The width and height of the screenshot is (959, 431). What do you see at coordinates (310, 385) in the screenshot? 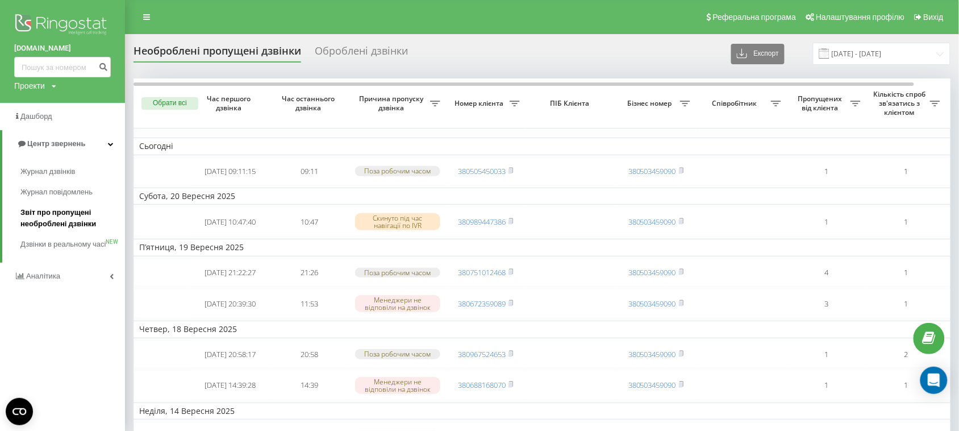
I see `td: 14:39` at bounding box center [310, 385].